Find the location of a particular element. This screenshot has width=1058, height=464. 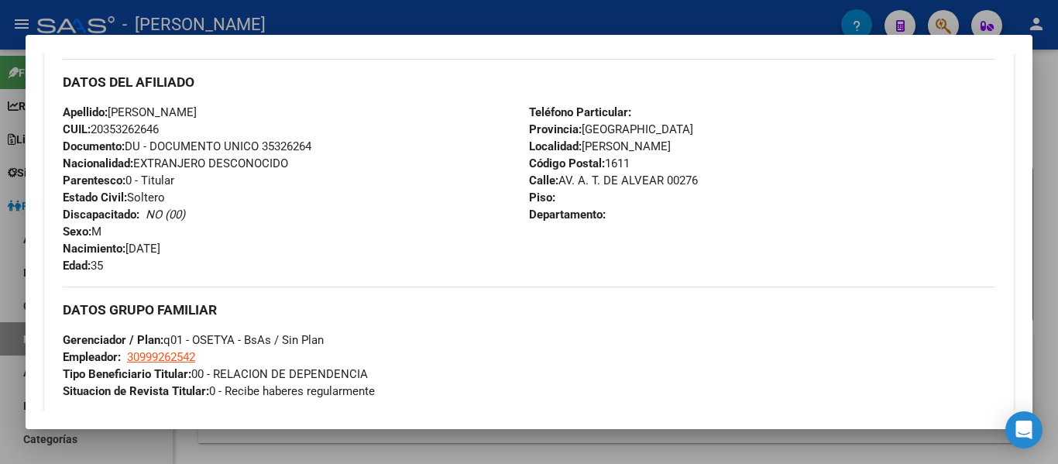

span: 35 is located at coordinates (83, 266).